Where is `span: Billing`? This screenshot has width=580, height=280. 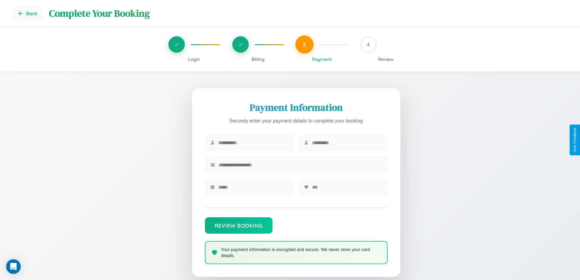
span: Billing is located at coordinates (258, 59).